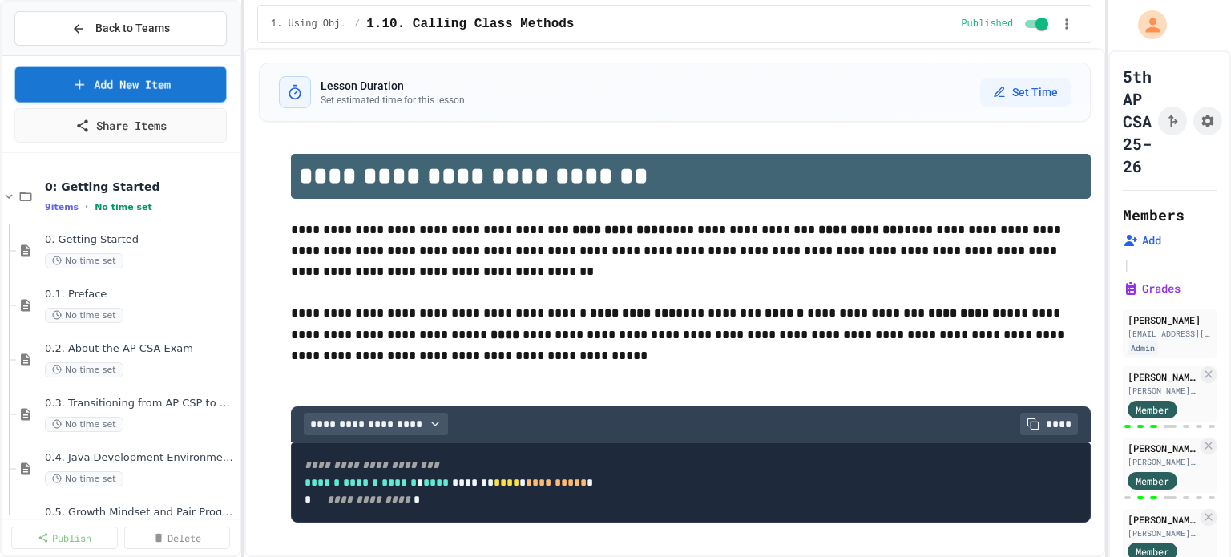 The width and height of the screenshot is (1231, 557). Describe the element at coordinates (1143, 348) in the screenshot. I see `div: Admin` at that location.